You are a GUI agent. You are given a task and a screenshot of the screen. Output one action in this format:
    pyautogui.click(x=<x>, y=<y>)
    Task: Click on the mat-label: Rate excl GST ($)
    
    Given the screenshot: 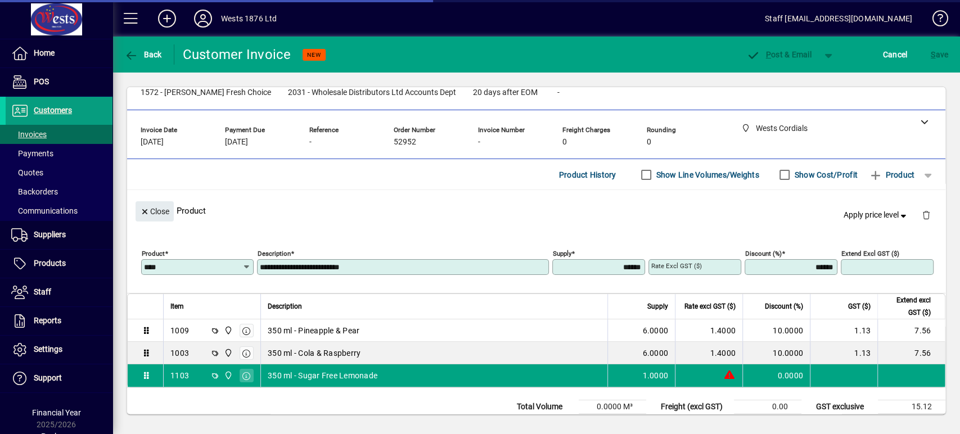 What is the action you would take?
    pyautogui.click(x=676, y=266)
    